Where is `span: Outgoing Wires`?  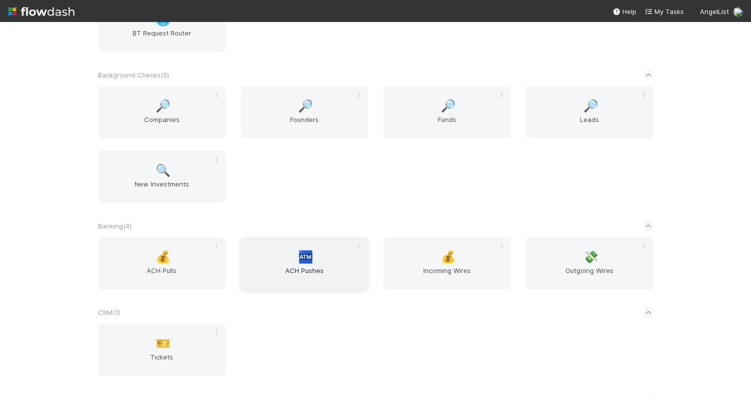 span: Outgoing Wires is located at coordinates (589, 276).